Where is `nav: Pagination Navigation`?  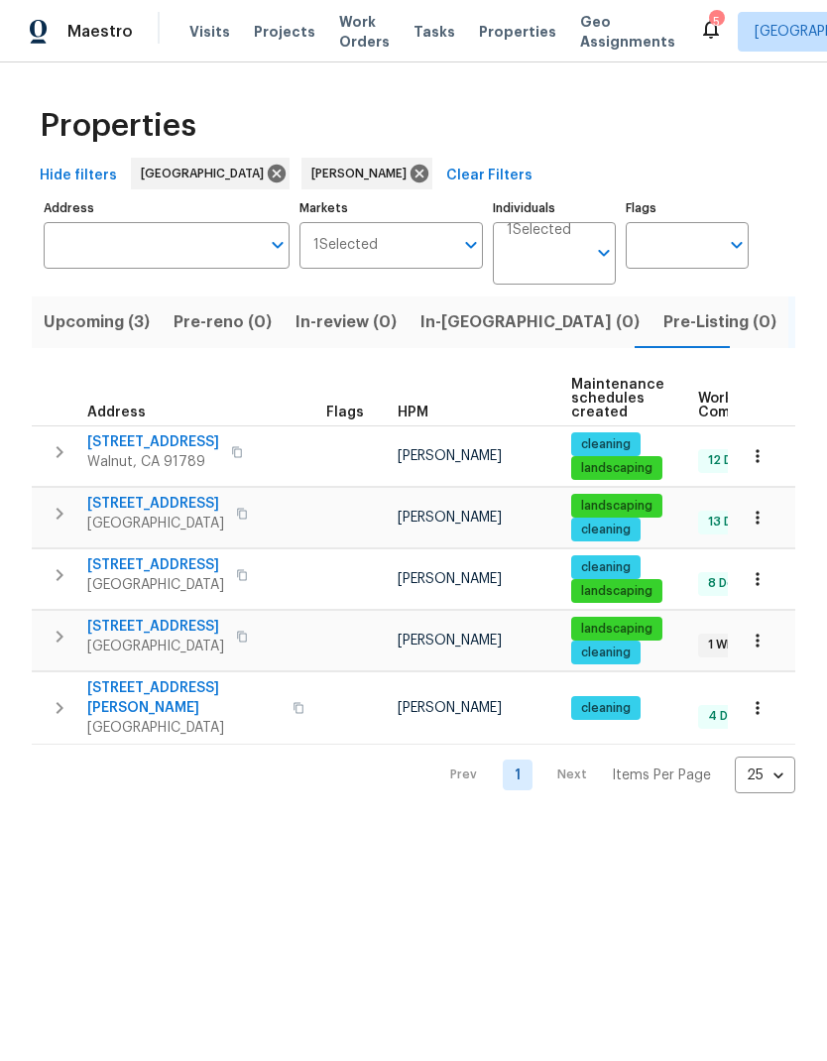
nav: Pagination Navigation is located at coordinates (613, 774).